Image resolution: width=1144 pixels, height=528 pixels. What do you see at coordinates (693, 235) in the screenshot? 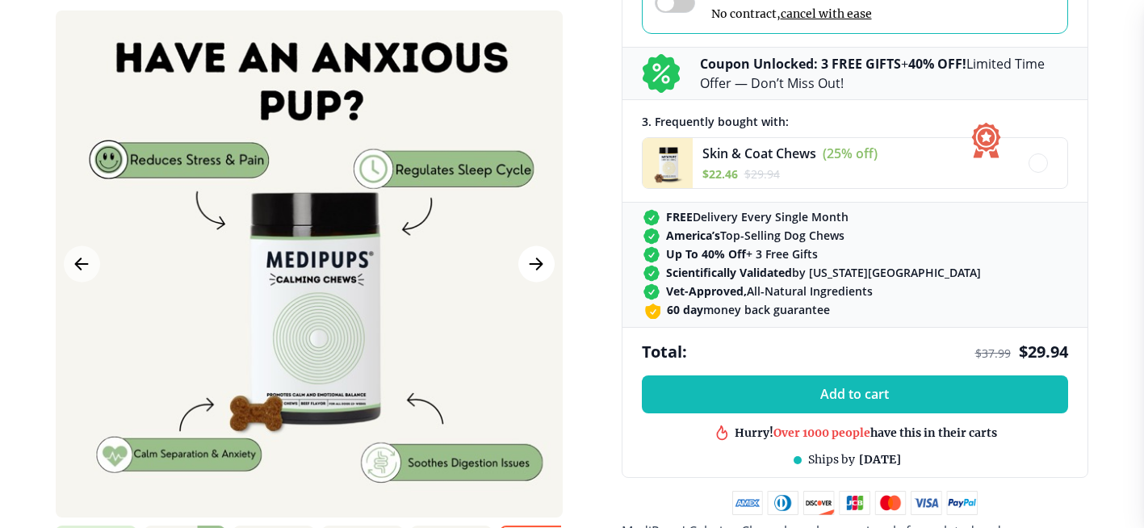
I see `strong: America’s` at bounding box center [693, 235].